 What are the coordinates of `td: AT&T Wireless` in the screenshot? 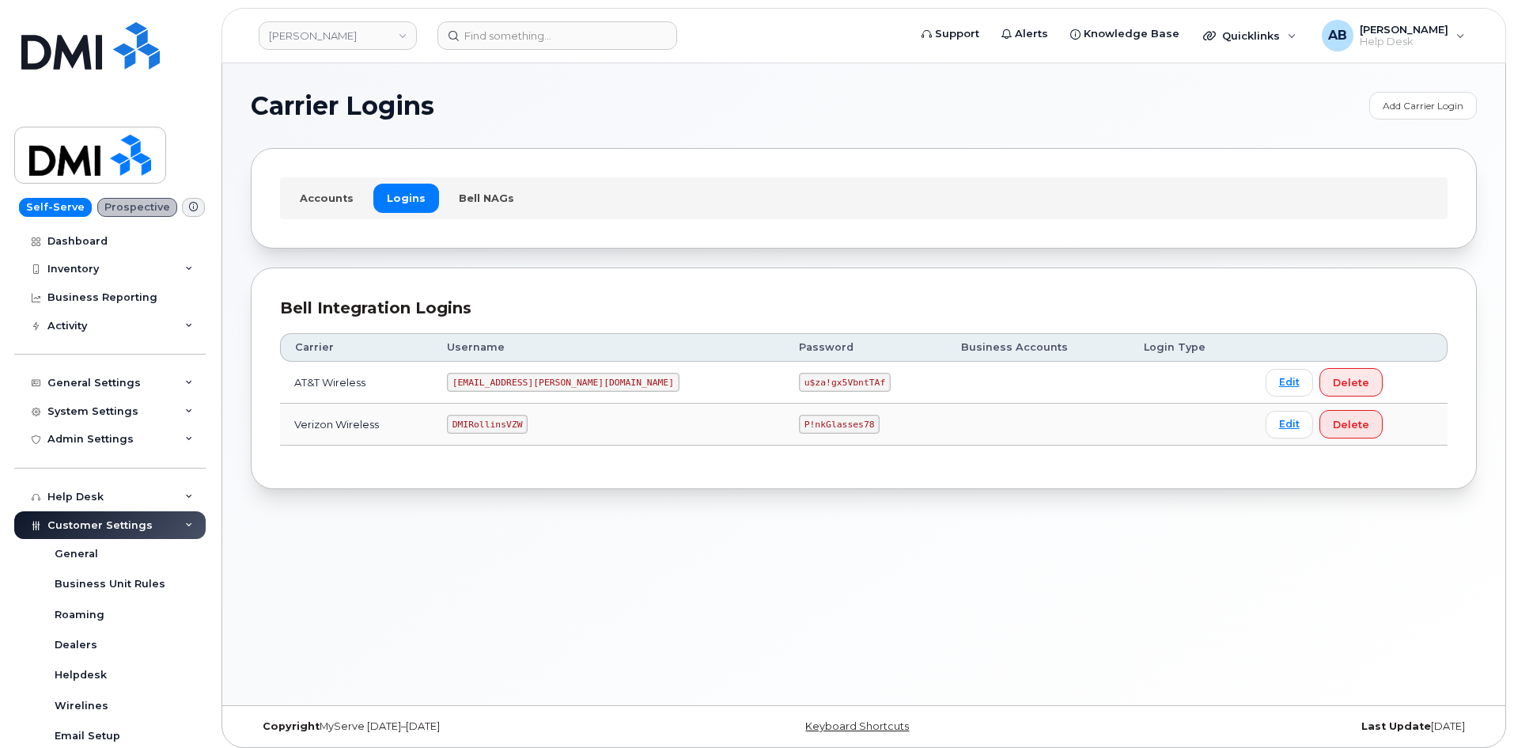 It's located at (356, 382).